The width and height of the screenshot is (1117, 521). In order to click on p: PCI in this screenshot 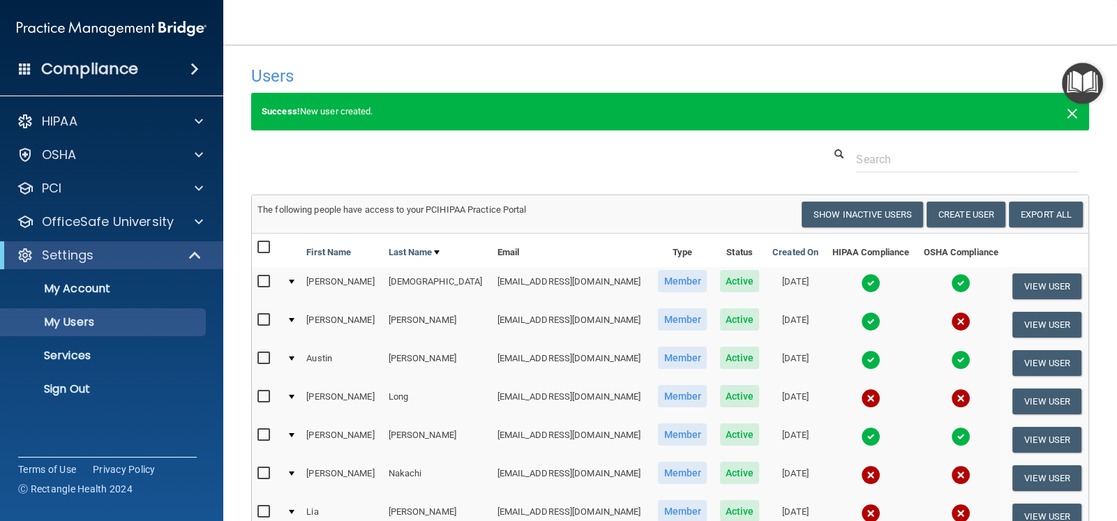, I will do `click(52, 188)`.